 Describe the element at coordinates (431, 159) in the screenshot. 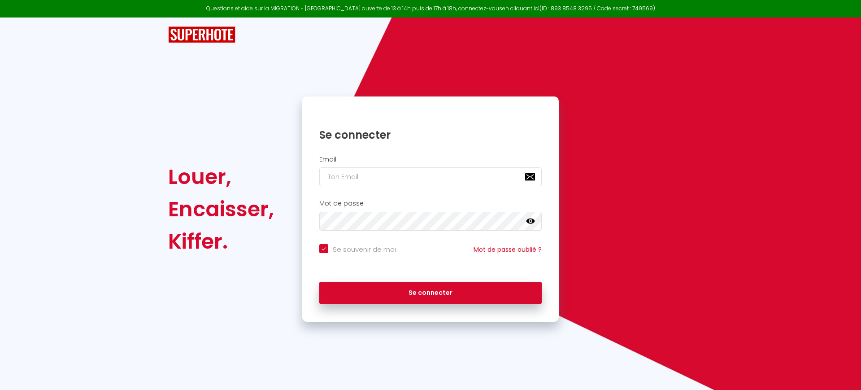

I see `h2: Email` at that location.